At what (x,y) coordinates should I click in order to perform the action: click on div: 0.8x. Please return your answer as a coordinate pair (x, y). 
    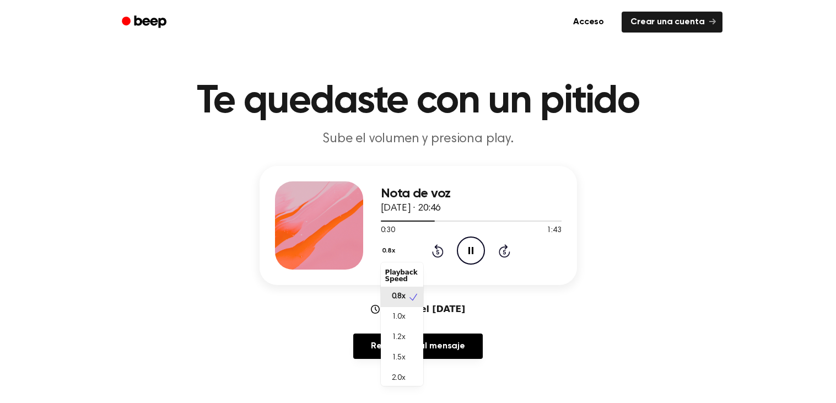
    Looking at the image, I should click on (402, 324).